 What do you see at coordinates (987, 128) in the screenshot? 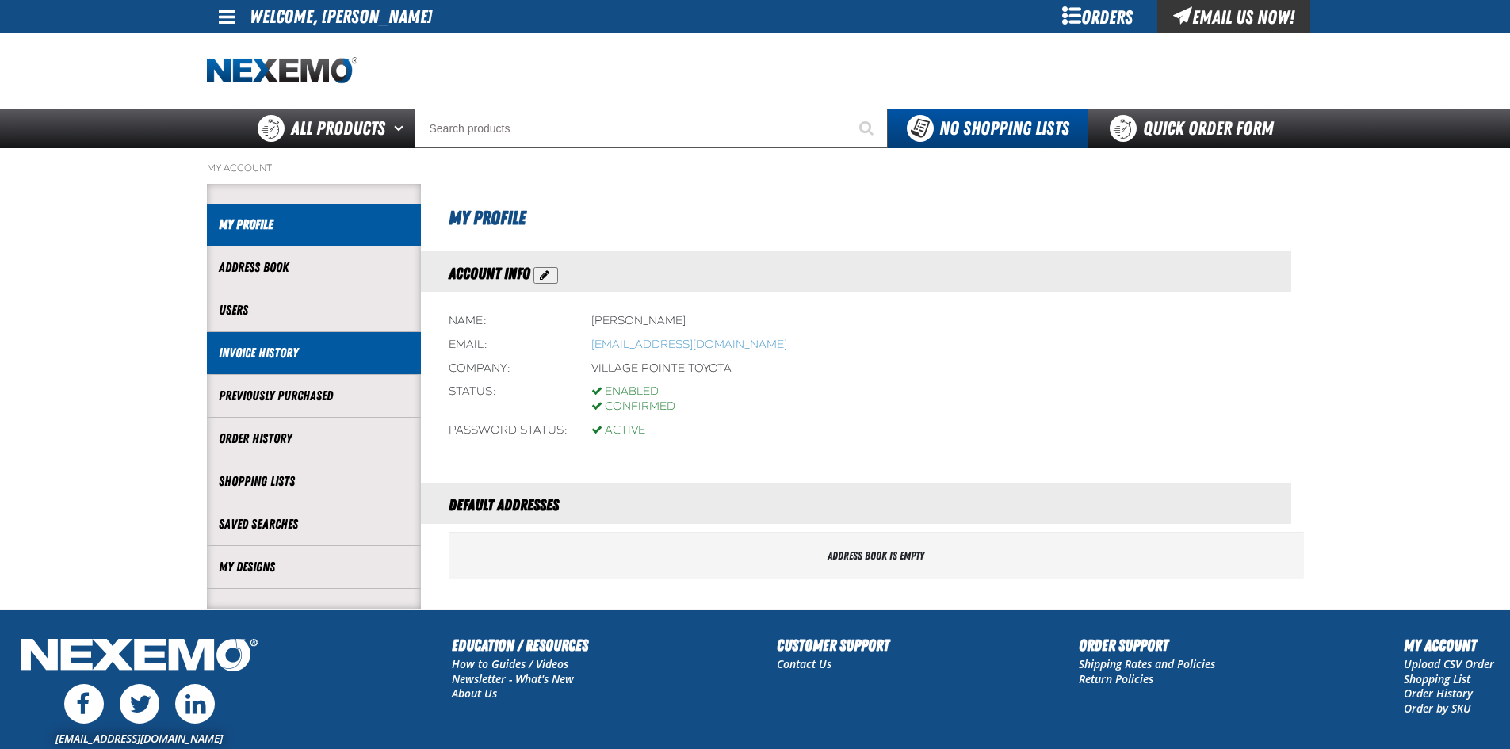
I see `button: You do not have available Shopping Lists. Open to Create a New List` at bounding box center [987, 128].